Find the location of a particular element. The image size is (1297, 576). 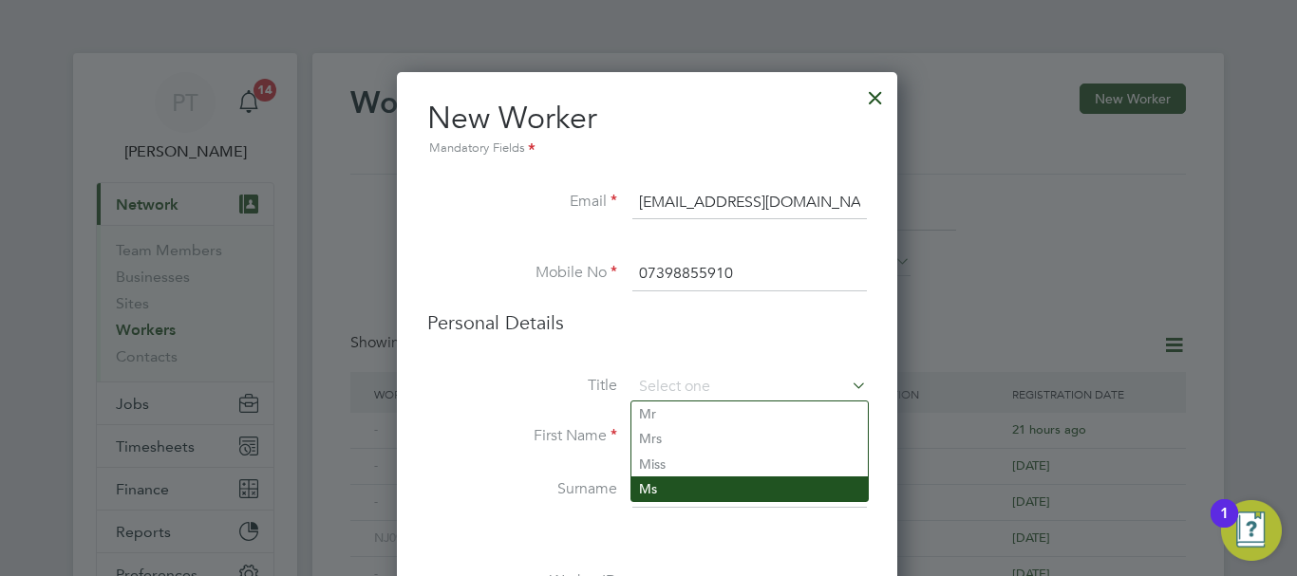

li: Mr is located at coordinates (749, 414).